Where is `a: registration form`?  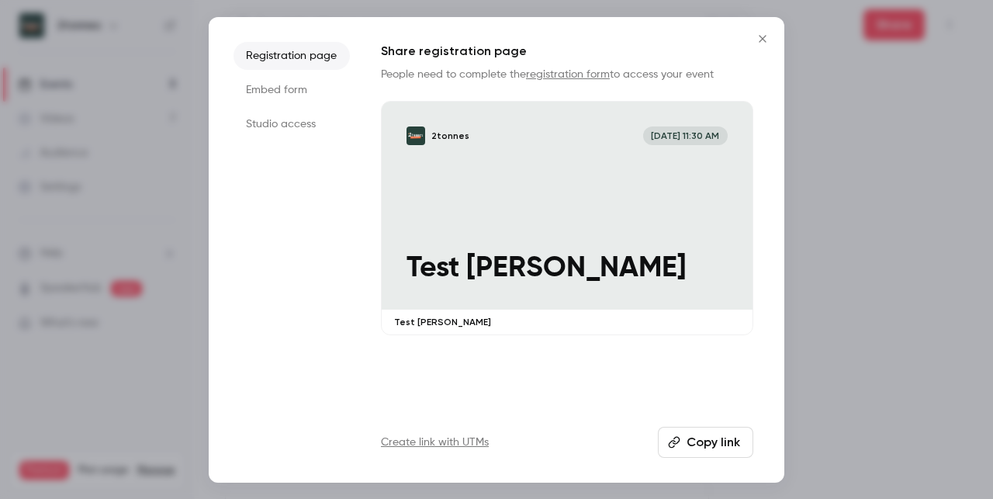 a: registration form is located at coordinates (568, 74).